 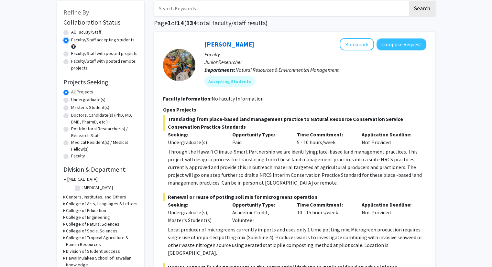 What do you see at coordinates (76, 12) in the screenshot?
I see `span: Refine By` at bounding box center [76, 12].